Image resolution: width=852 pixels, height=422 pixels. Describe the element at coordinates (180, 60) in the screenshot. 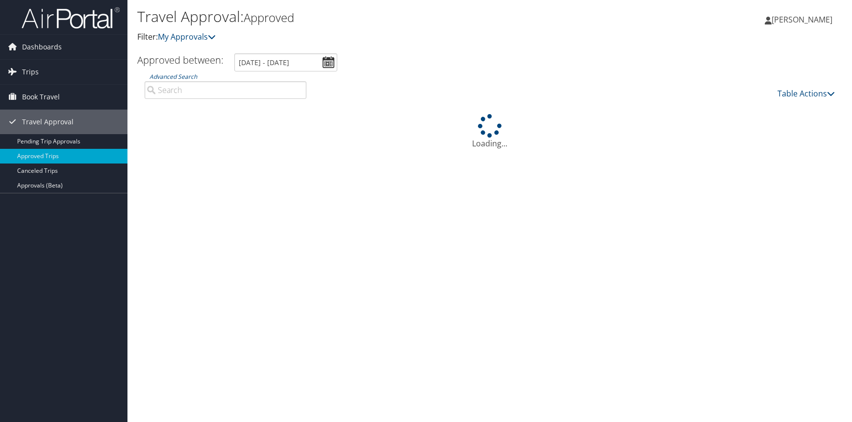

I see `h3: Approved between:` at that location.